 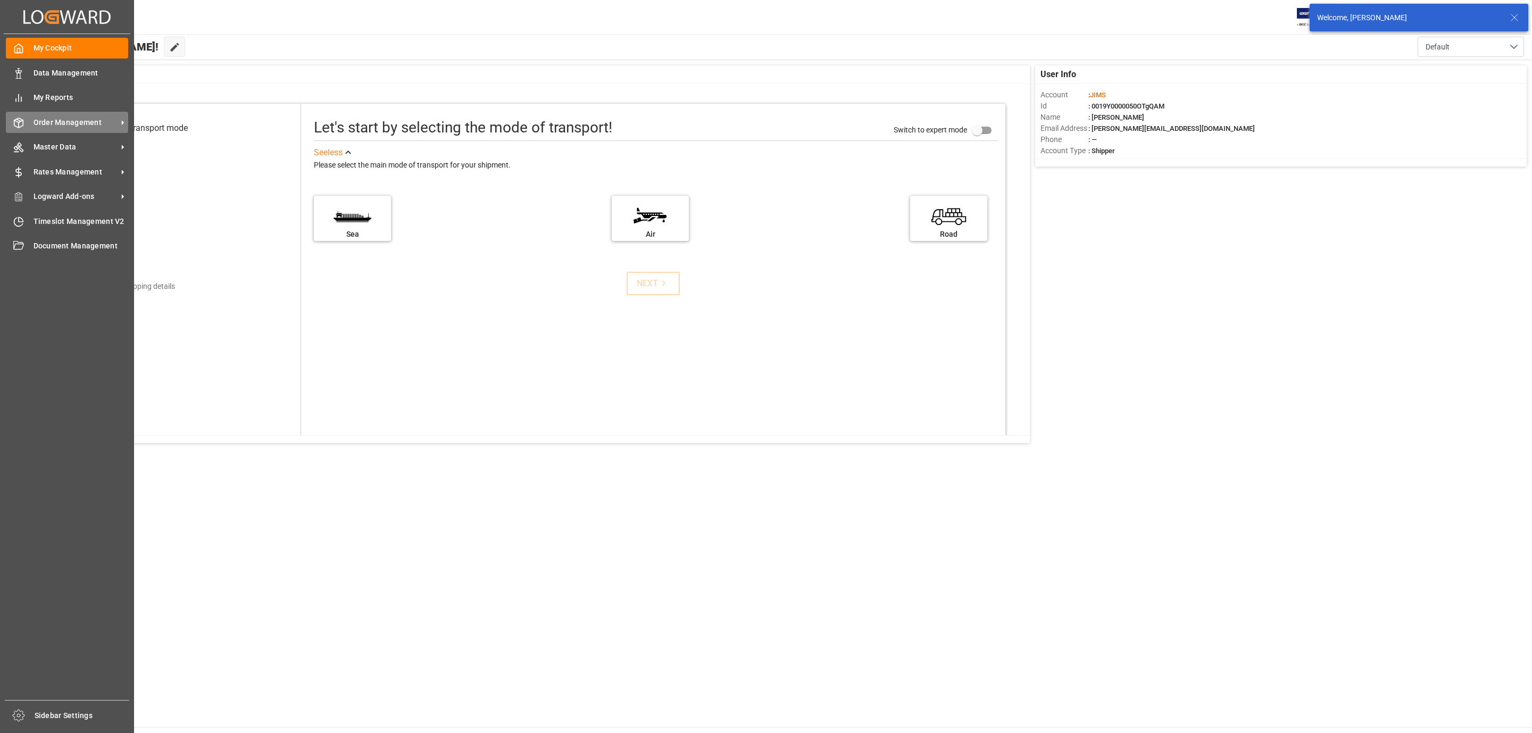 I want to click on button: open menu, so click(x=1471, y=47).